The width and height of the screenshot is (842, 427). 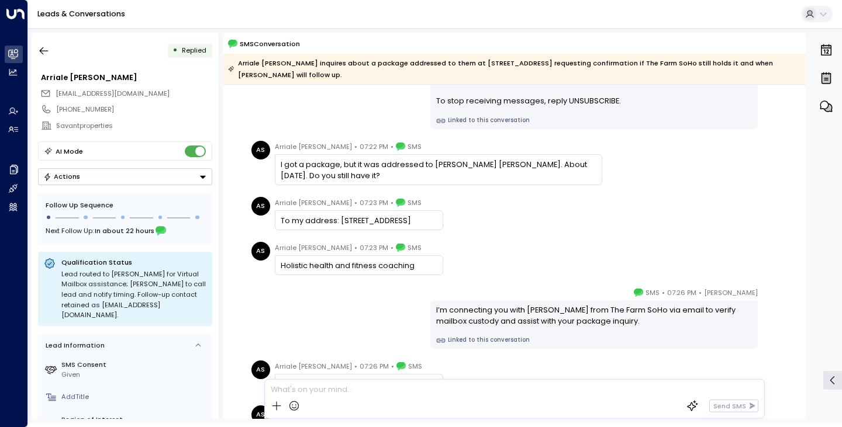 What do you see at coordinates (125, 231) in the screenshot?
I see `span: In about 22 hours` at bounding box center [125, 231].